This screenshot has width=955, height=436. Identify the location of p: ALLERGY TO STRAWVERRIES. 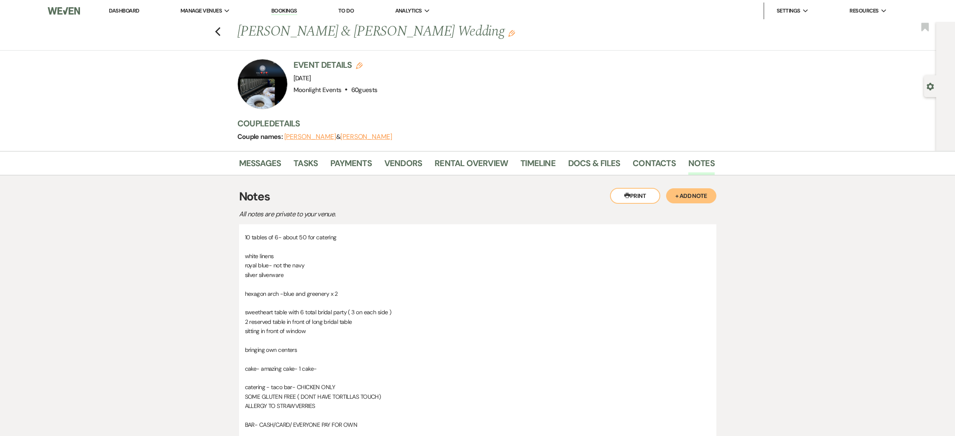
(478, 406).